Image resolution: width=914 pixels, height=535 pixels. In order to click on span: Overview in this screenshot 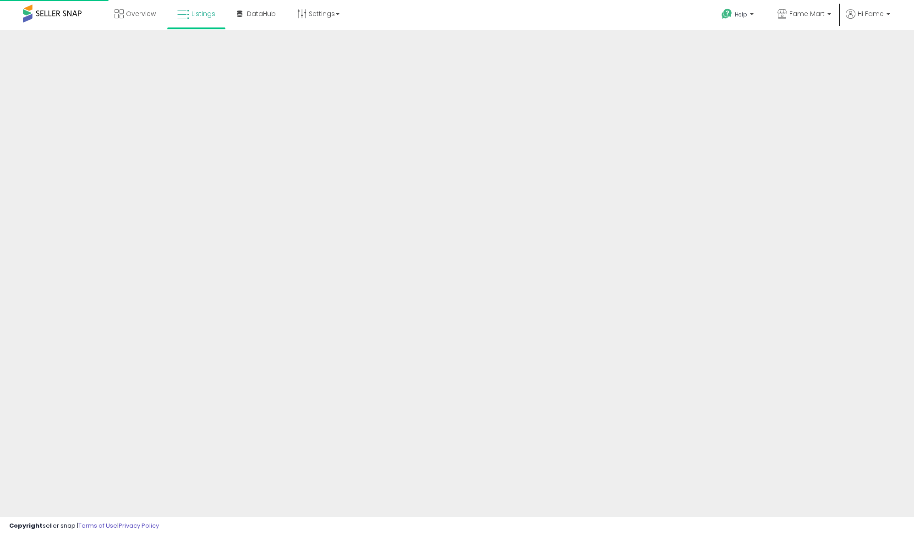, I will do `click(141, 14)`.